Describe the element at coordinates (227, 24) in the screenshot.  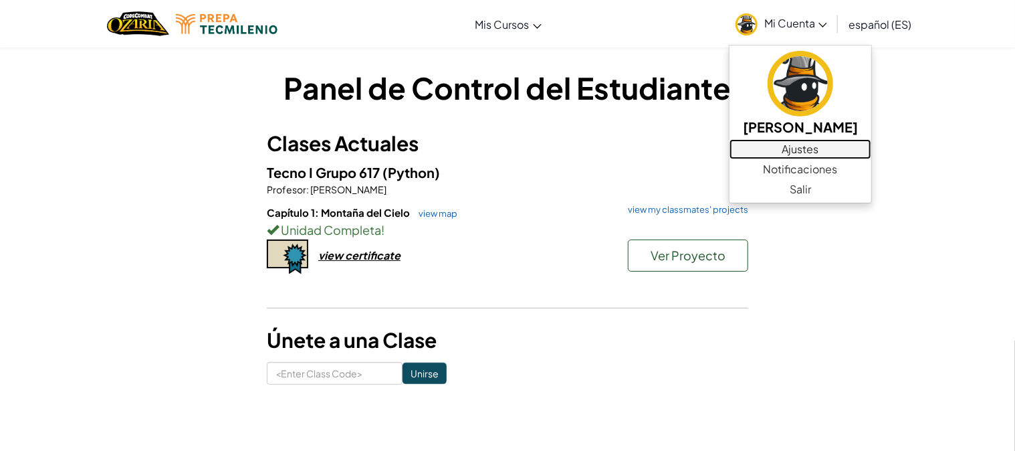
I see `img: Tecmilenio logo` at that location.